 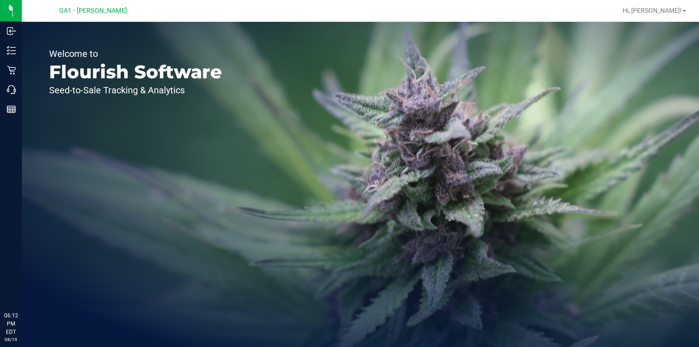 I want to click on inline-svg: Inbound, so click(x=11, y=31).